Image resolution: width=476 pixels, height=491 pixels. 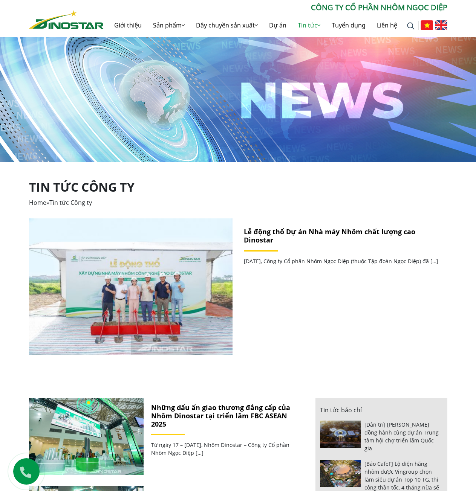 What do you see at coordinates (411, 26) in the screenshot?
I see `img: search` at bounding box center [411, 26].